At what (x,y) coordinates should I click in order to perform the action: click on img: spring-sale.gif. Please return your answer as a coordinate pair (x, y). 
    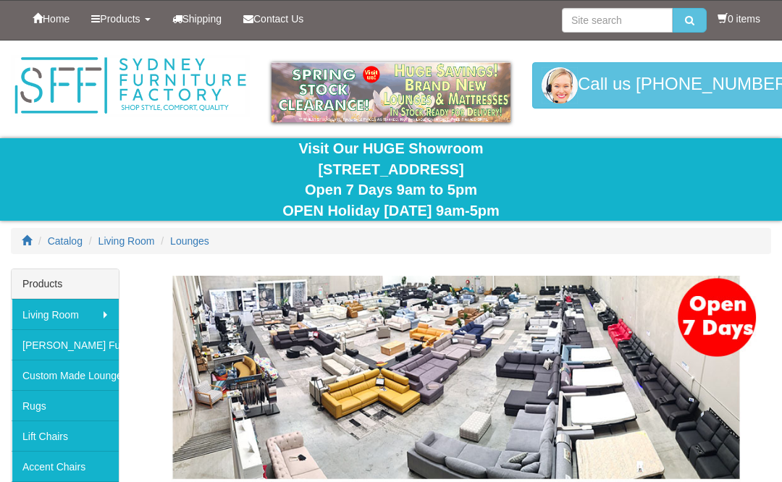
    Looking at the image, I should click on (391, 92).